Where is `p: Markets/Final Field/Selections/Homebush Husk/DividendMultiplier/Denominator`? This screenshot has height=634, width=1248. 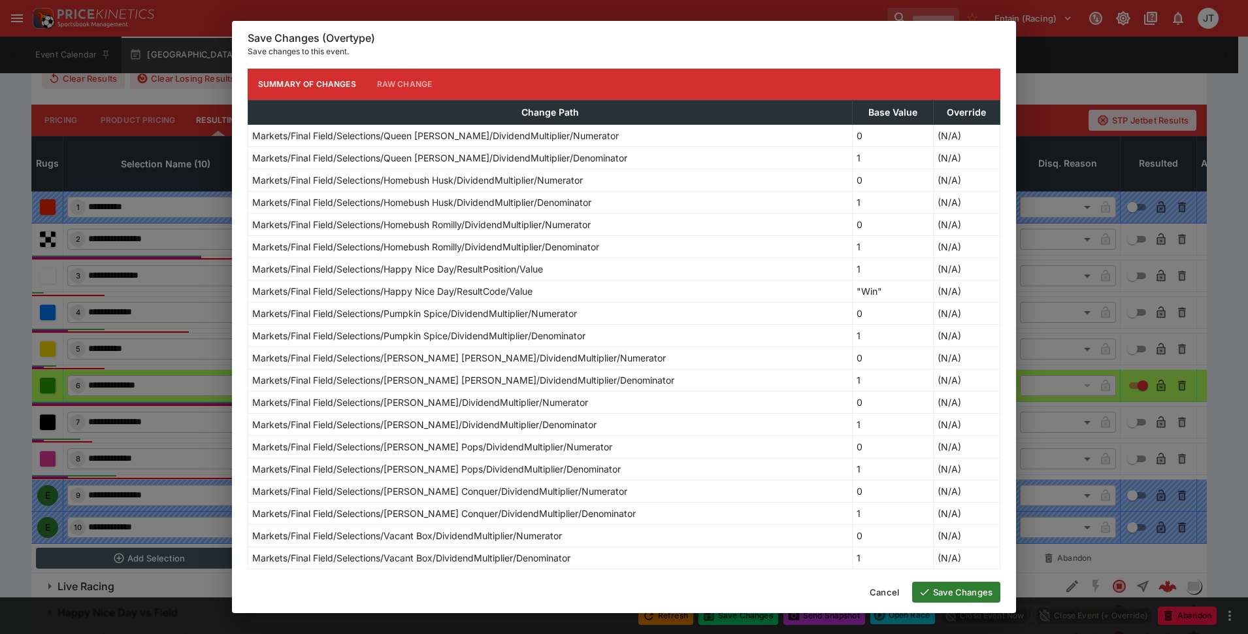 p: Markets/Final Field/Selections/Homebush Husk/DividendMultiplier/Denominator is located at coordinates (421, 202).